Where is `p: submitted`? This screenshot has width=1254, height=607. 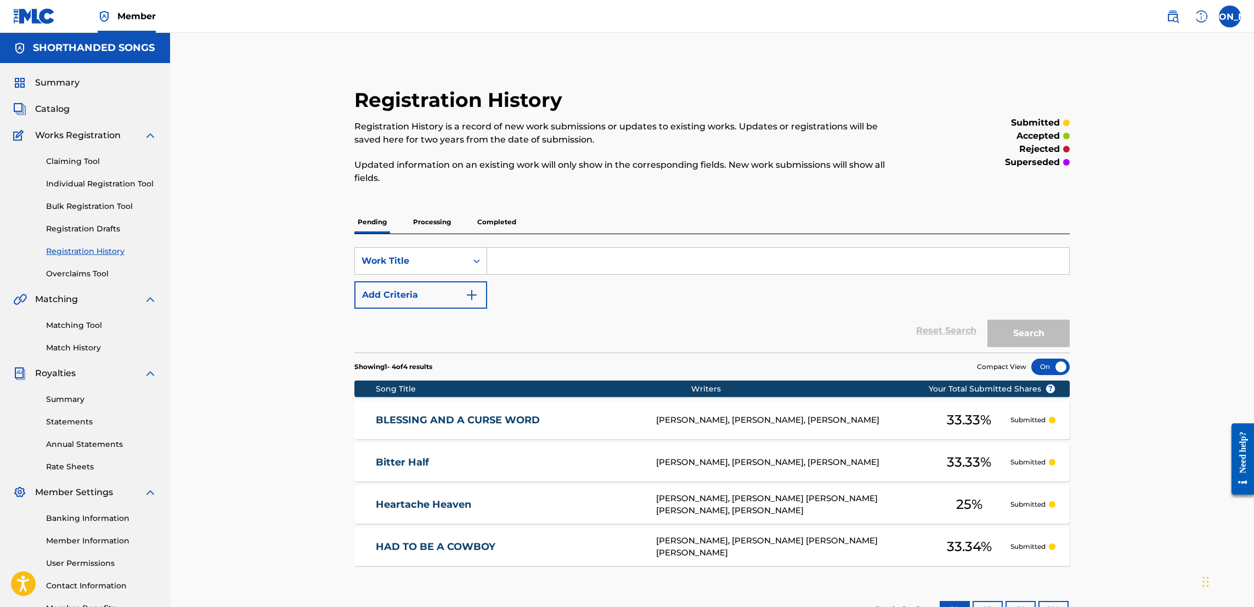
p: submitted is located at coordinates (1035, 123).